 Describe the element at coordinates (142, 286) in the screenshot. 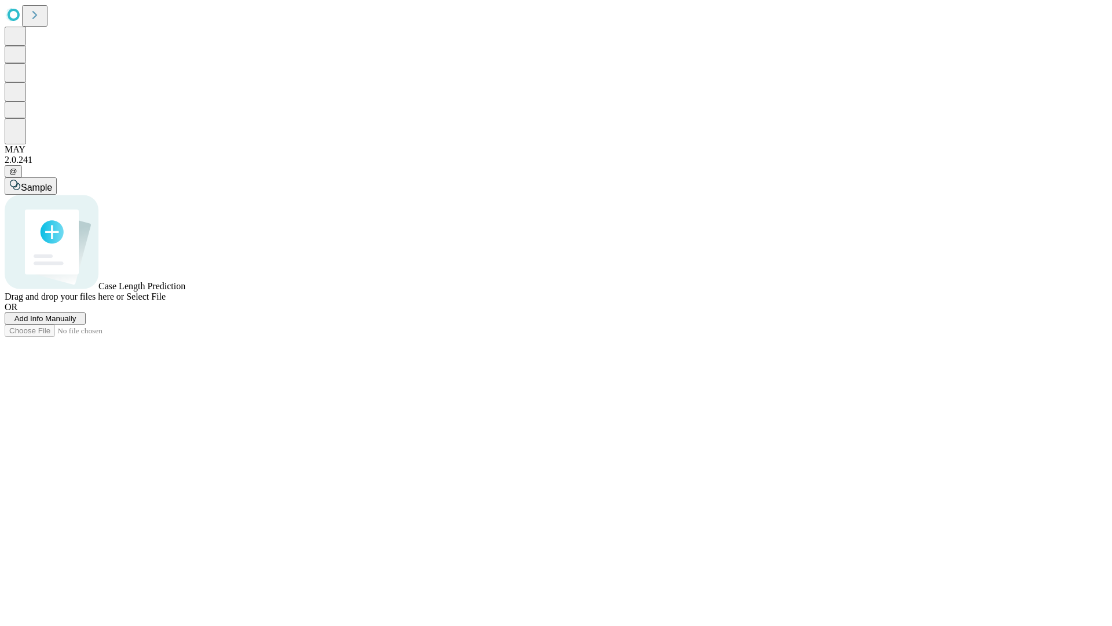

I see `span: Case Length Prediction` at that location.